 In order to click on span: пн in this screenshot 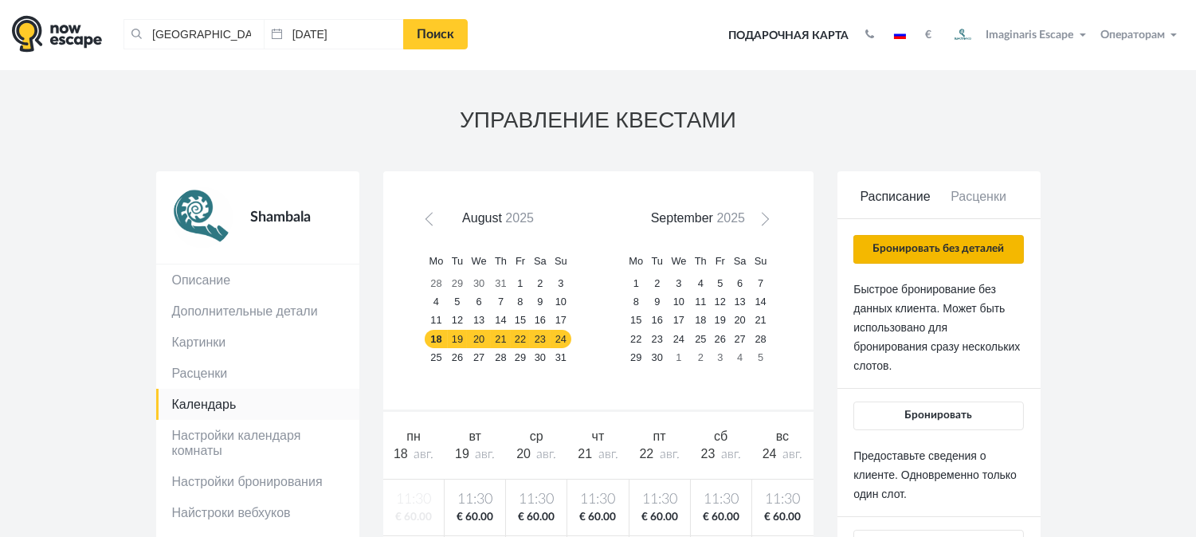, I will do `click(414, 436)`.